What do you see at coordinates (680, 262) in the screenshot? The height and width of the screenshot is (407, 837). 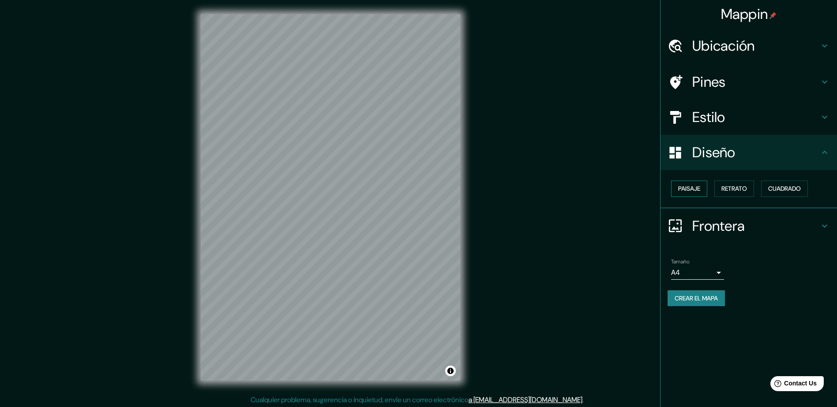 I see `label: Tamaño` at bounding box center [680, 262].